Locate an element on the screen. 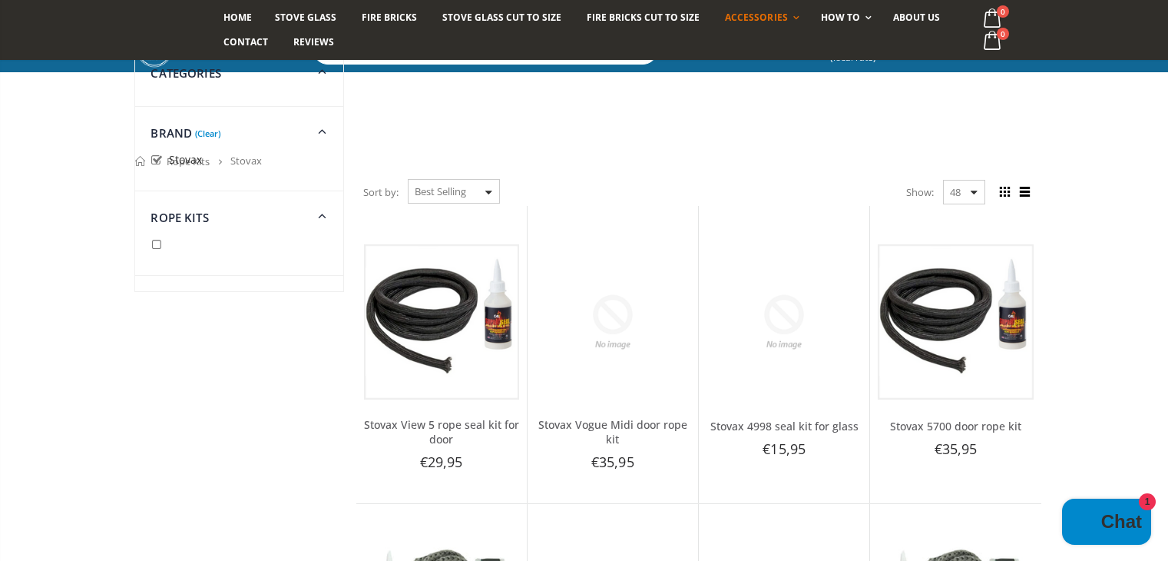 This screenshot has width=1168, height=561. span: Reviews is located at coordinates (313, 41).